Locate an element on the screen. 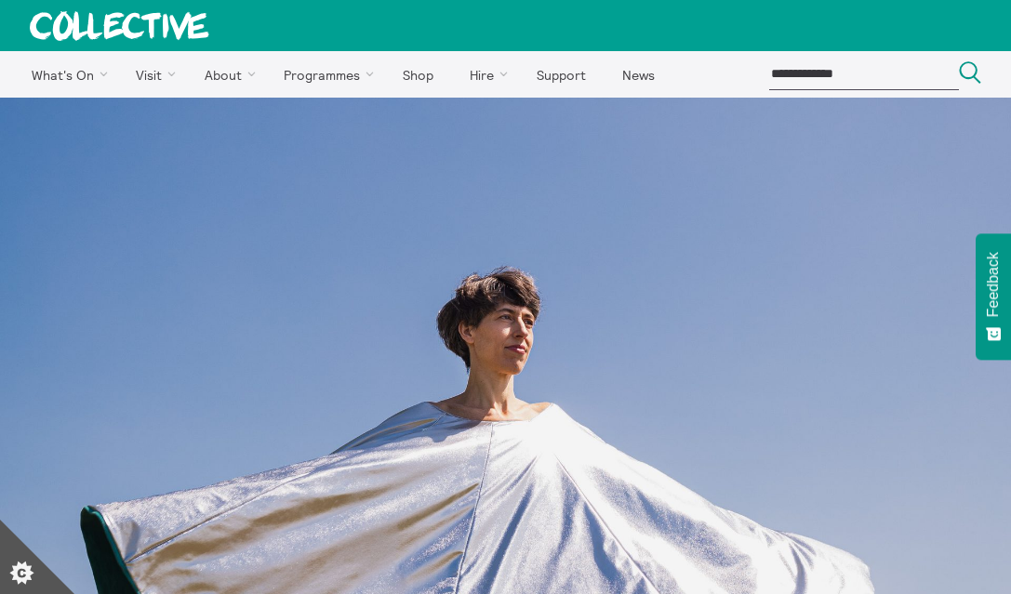 This screenshot has width=1011, height=594. a: What's On is located at coordinates (65, 74).